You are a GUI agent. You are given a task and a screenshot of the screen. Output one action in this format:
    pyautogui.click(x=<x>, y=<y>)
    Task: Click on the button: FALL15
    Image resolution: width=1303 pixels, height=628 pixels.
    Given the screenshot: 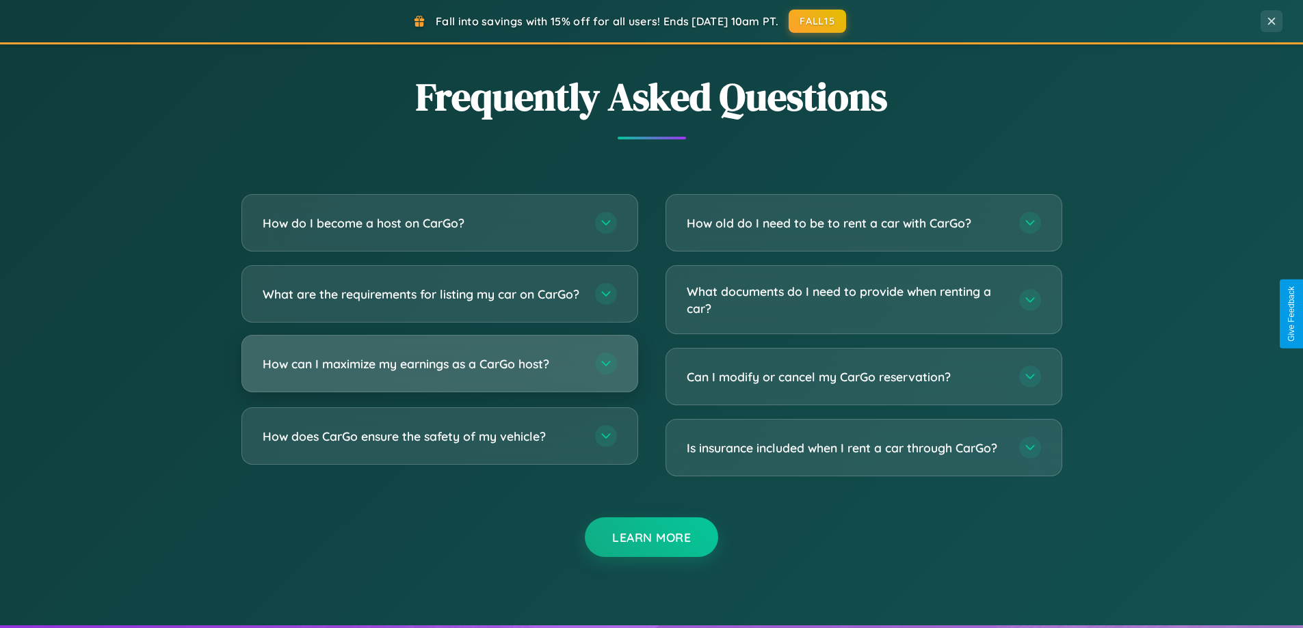 What is the action you would take?
    pyautogui.click(x=817, y=21)
    